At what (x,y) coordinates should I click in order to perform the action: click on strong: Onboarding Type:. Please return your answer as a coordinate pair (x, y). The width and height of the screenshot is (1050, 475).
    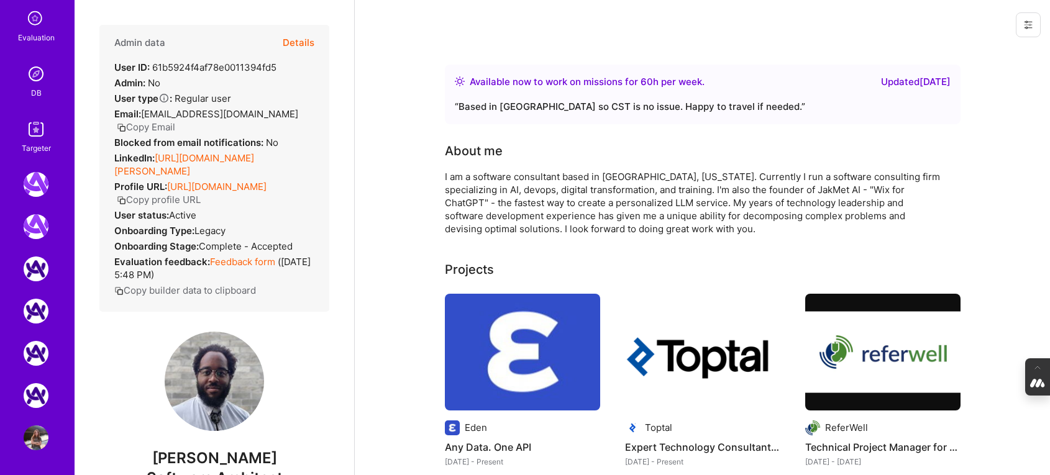
    Looking at the image, I should click on (154, 230).